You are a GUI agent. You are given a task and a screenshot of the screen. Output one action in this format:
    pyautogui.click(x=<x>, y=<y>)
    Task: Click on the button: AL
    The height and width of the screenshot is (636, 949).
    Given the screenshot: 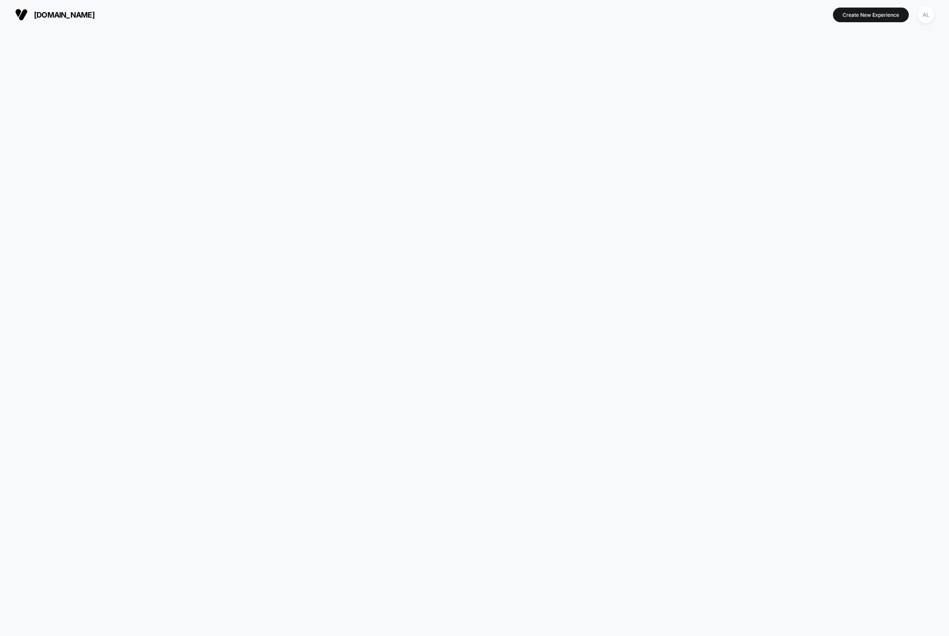 What is the action you would take?
    pyautogui.click(x=926, y=15)
    